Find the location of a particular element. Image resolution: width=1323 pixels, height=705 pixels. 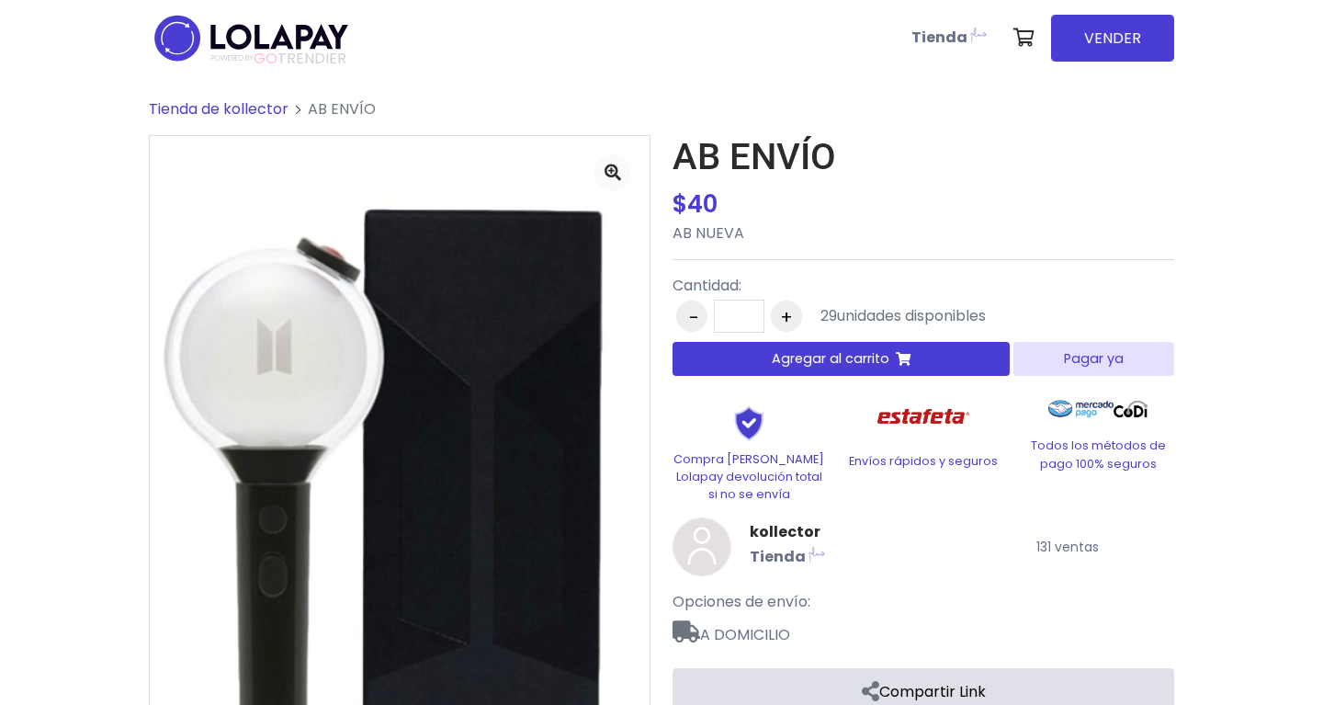

span: AB ENVÍO is located at coordinates (342, 108).